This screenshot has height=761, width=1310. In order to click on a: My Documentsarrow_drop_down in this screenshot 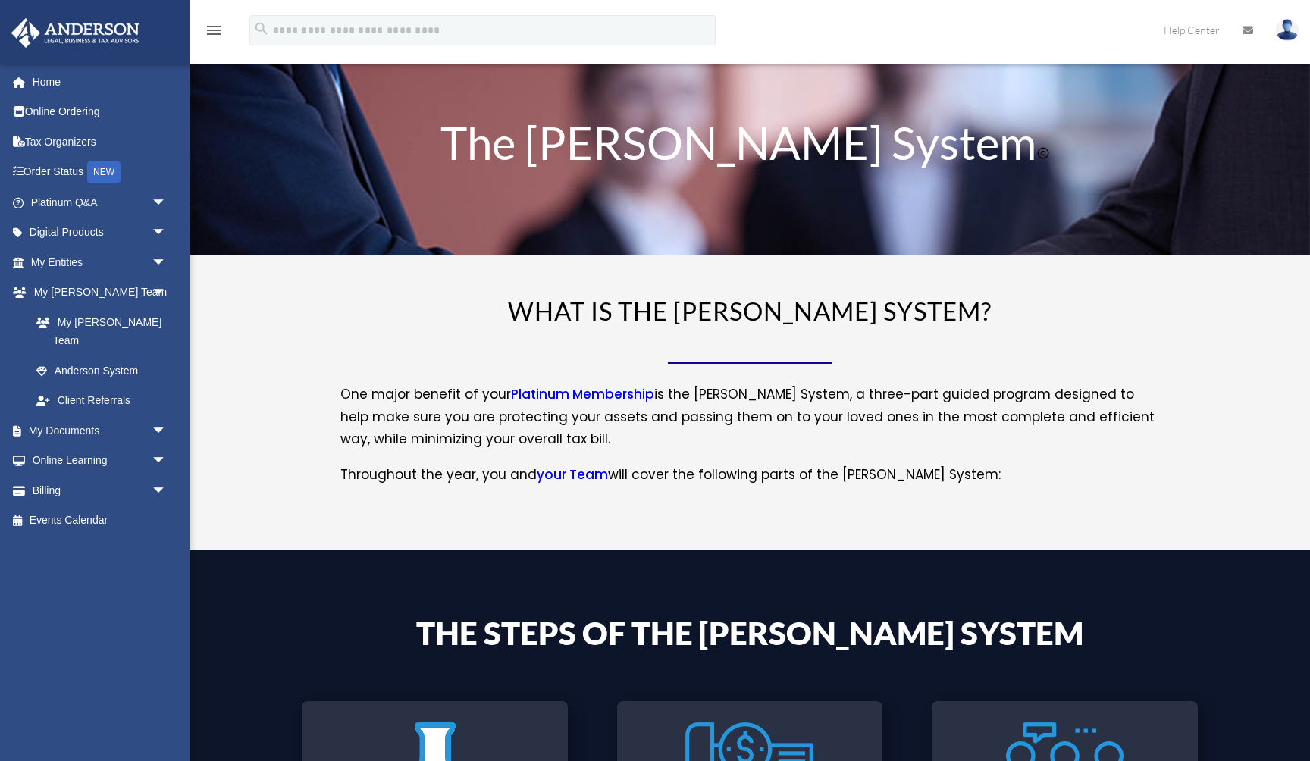, I will do `click(100, 430)`.